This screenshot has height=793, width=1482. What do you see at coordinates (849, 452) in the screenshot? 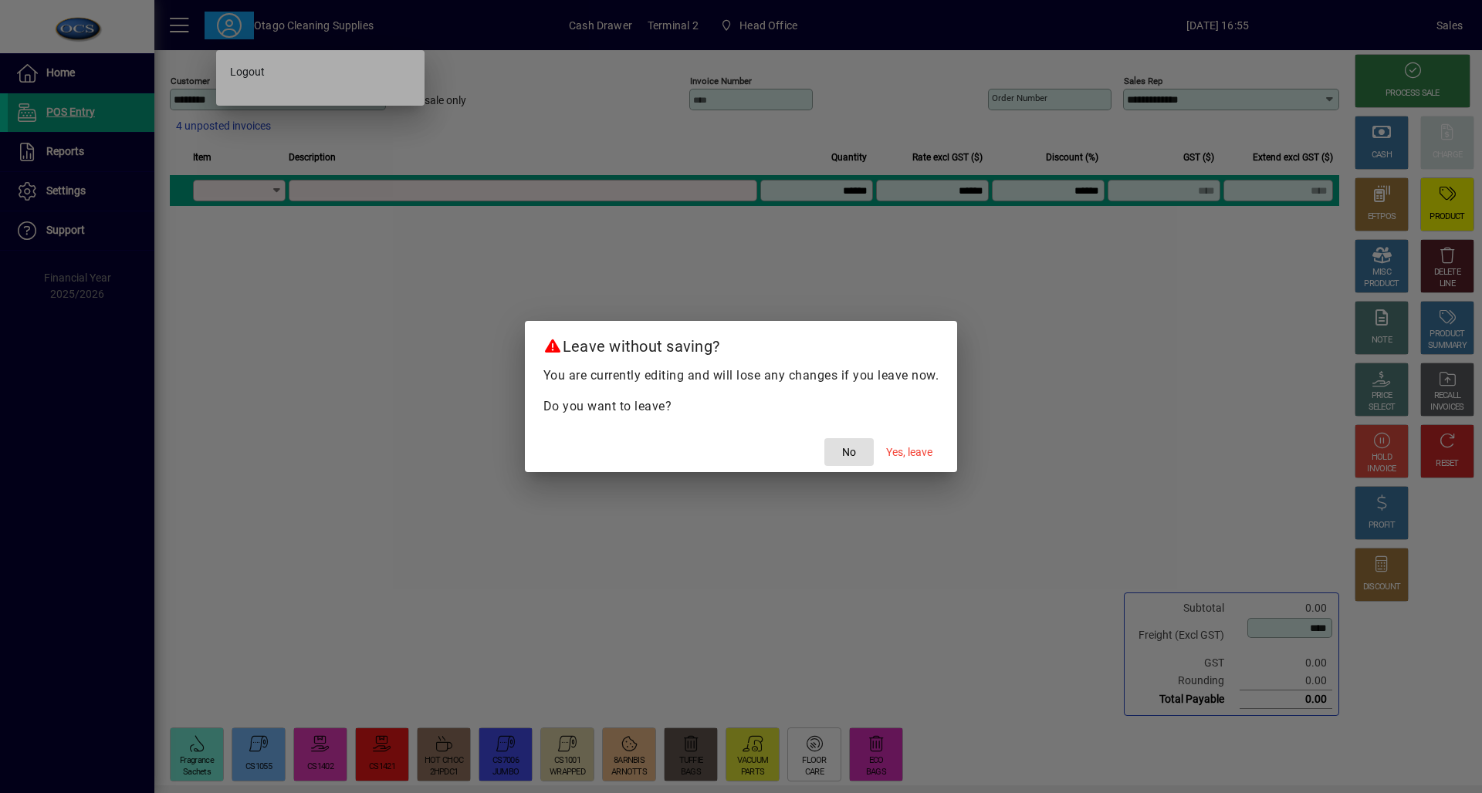
I see `span: No` at bounding box center [849, 452].